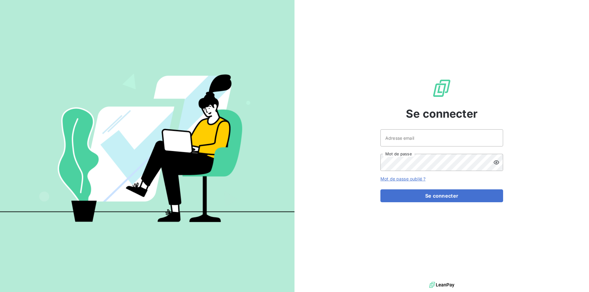 This screenshot has width=589, height=292. What do you see at coordinates (442, 114) in the screenshot?
I see `span: Se connecter` at bounding box center [442, 114].